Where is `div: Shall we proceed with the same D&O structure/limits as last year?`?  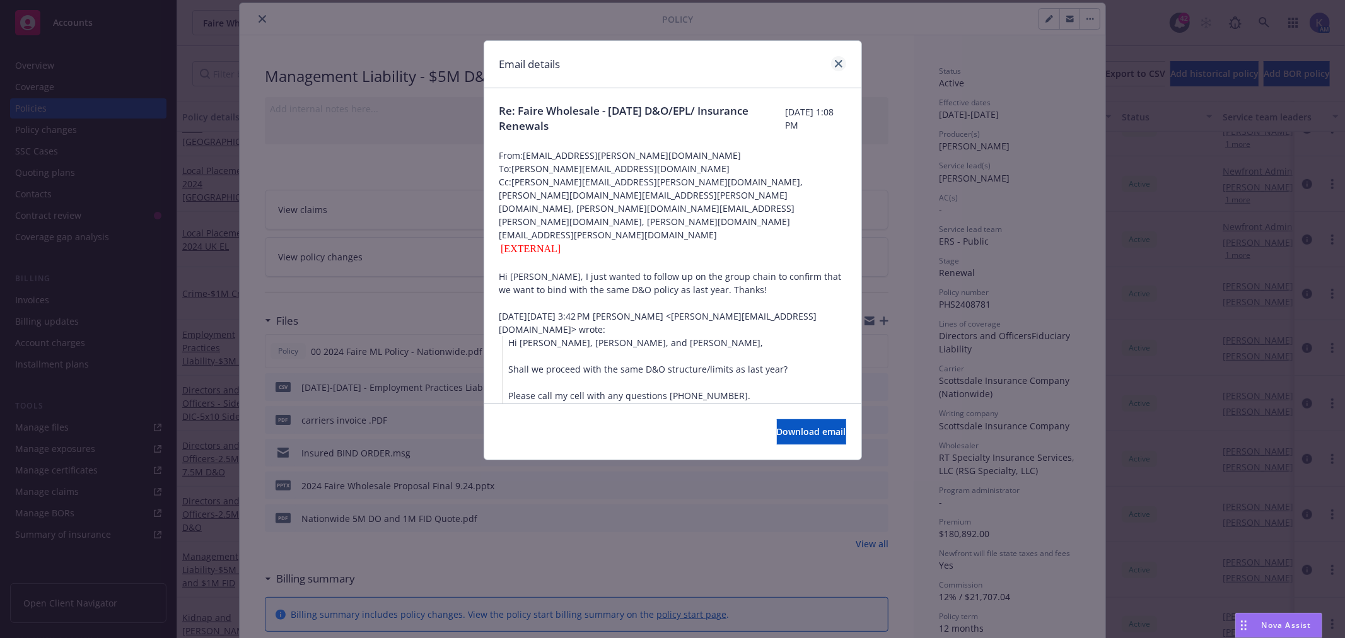 div: Shall we proceed with the same D&O structure/limits as last year? is located at coordinates (677, 369).